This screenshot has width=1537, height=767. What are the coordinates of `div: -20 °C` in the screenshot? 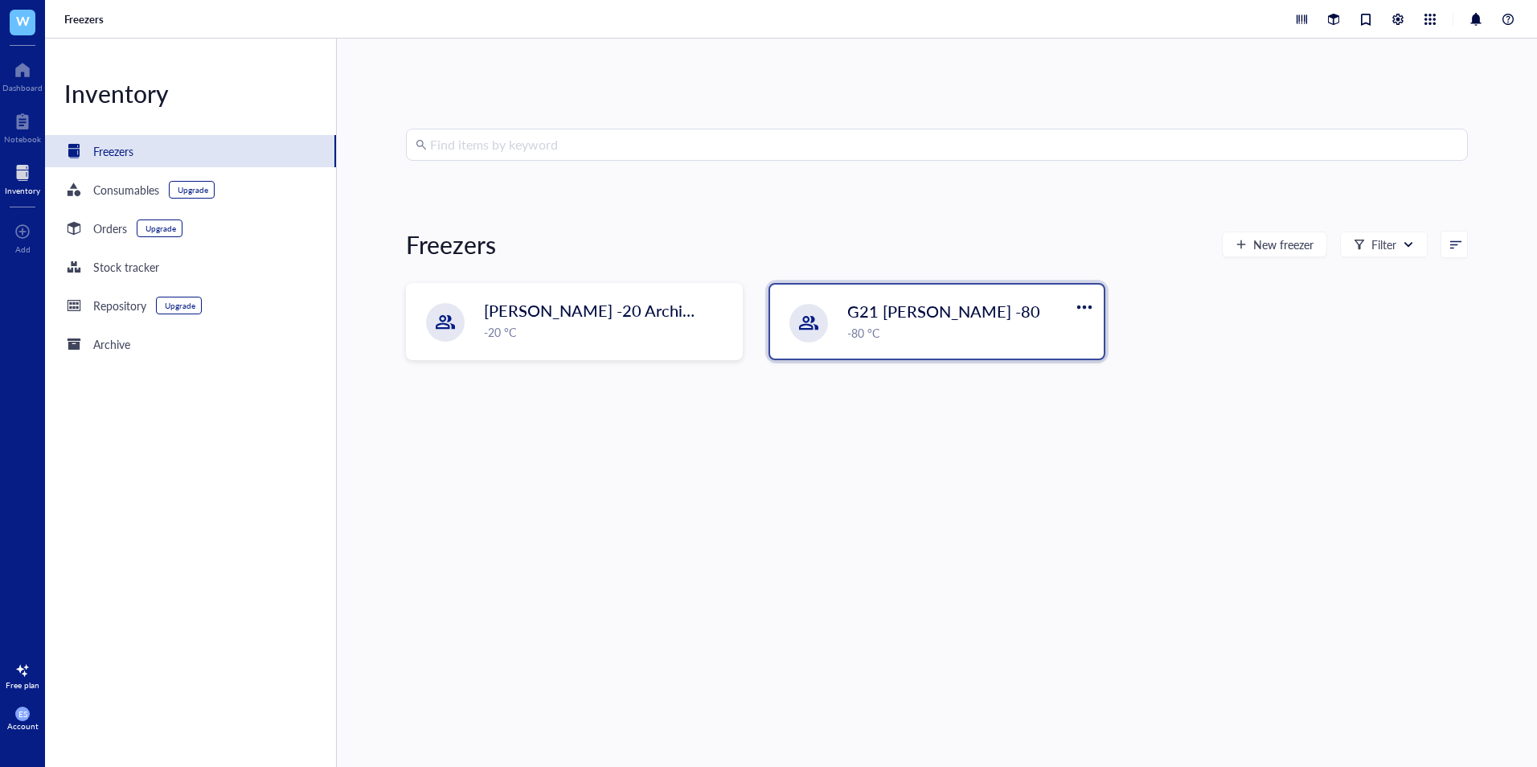 It's located at (608, 332).